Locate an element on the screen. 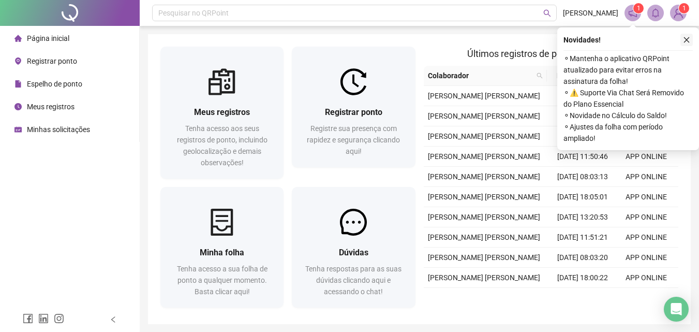 The height and width of the screenshot is (332, 699). span: ⚬ Mantenha o aplicativo QRPoint atualizado para evitar erros na assinatura da folha! is located at coordinates (628, 70).